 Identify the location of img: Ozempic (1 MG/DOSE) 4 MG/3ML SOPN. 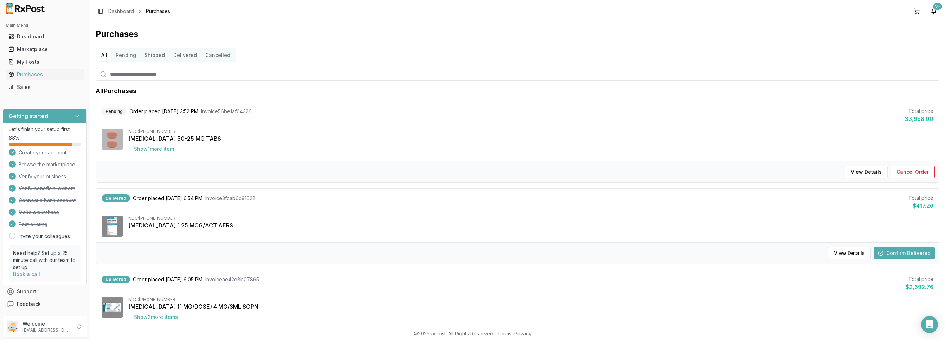
(112, 307).